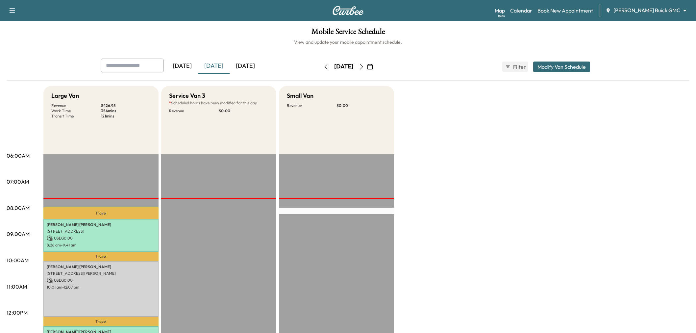 This screenshot has height=333, width=696. I want to click on a: Calendar, so click(521, 11).